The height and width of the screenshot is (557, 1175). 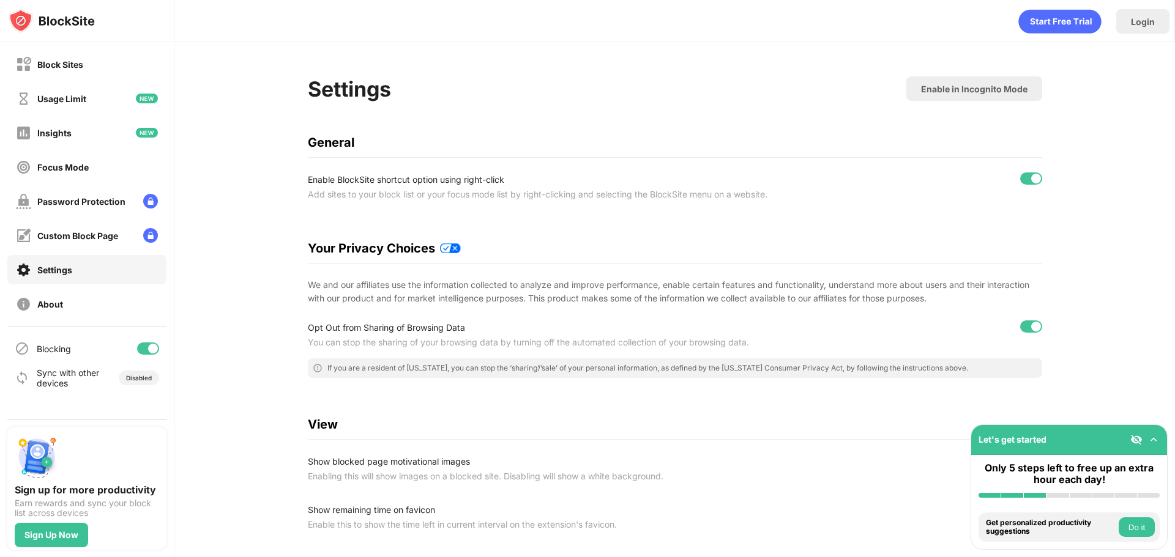 I want to click on div: Your Privacy Choices, so click(x=675, y=248).